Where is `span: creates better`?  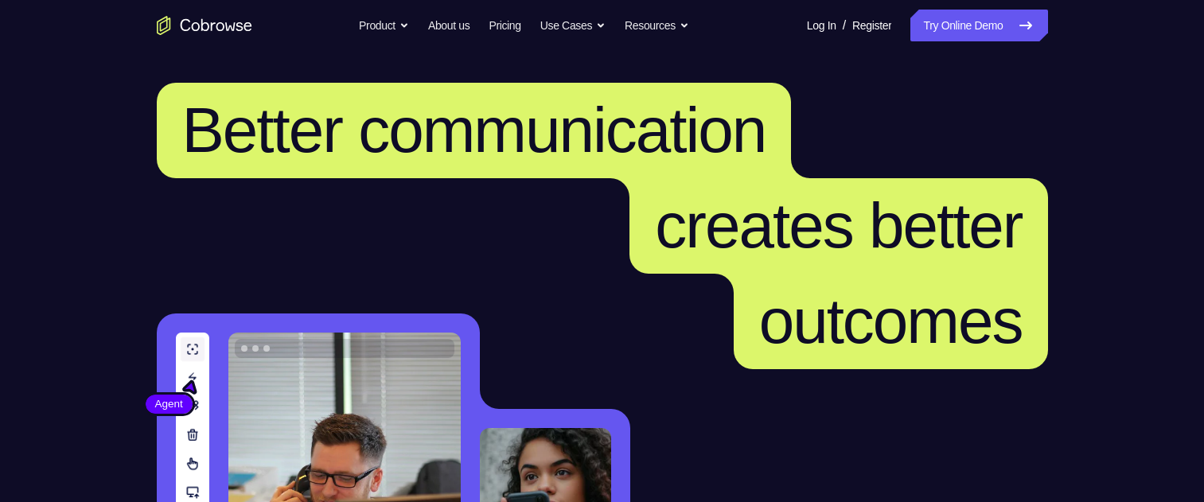 span: creates better is located at coordinates (838, 225).